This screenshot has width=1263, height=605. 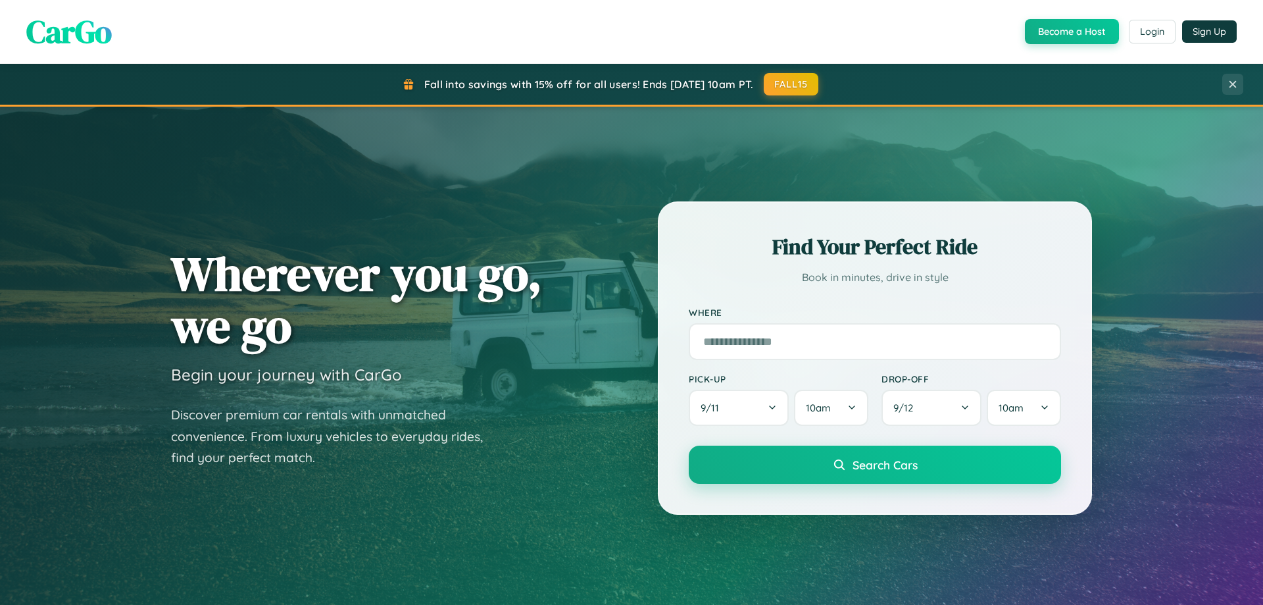 What do you see at coordinates (875, 465) in the screenshot?
I see `button: Search Cars` at bounding box center [875, 465].